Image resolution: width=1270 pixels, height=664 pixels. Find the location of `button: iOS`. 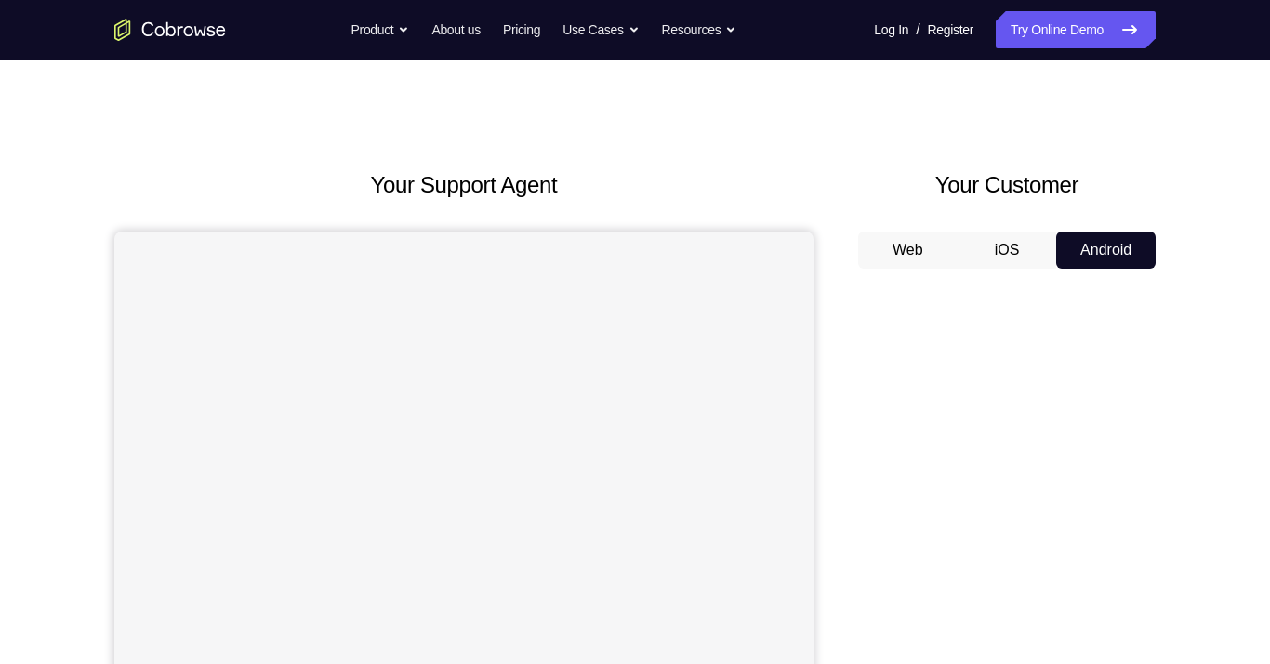

button: iOS is located at coordinates (1007, 250).